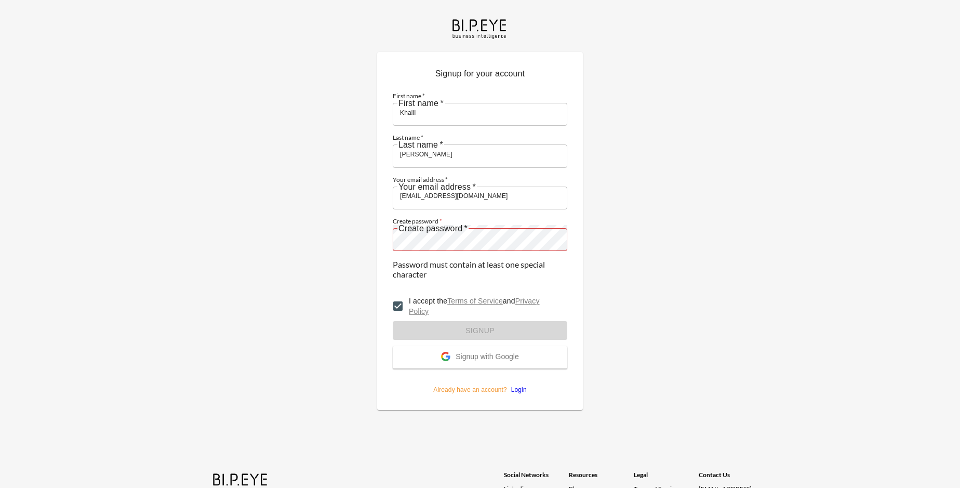  Describe the element at coordinates (517, 390) in the screenshot. I see `a: Login` at that location.